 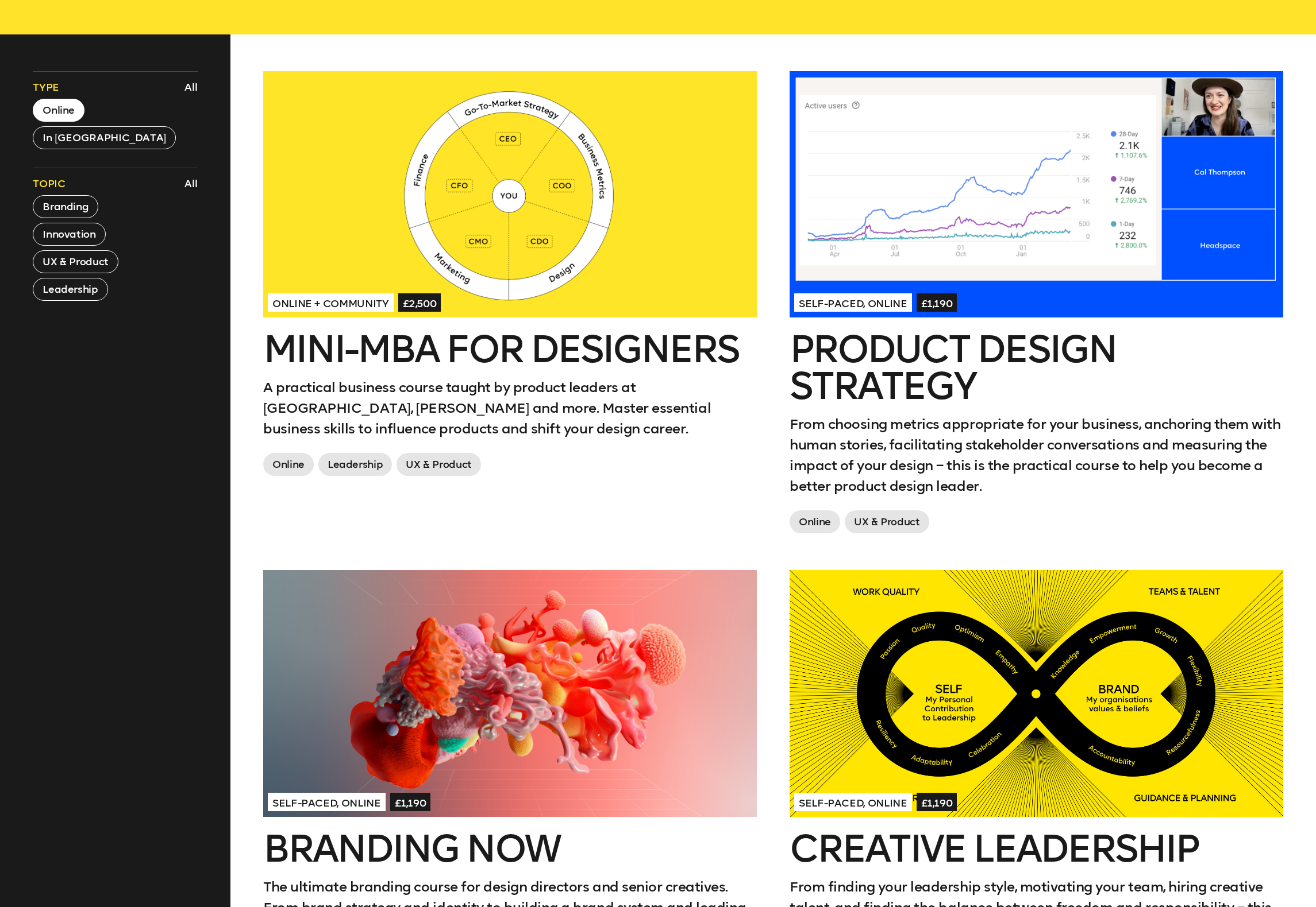 I want to click on h2: Branding Now, so click(x=509, y=849).